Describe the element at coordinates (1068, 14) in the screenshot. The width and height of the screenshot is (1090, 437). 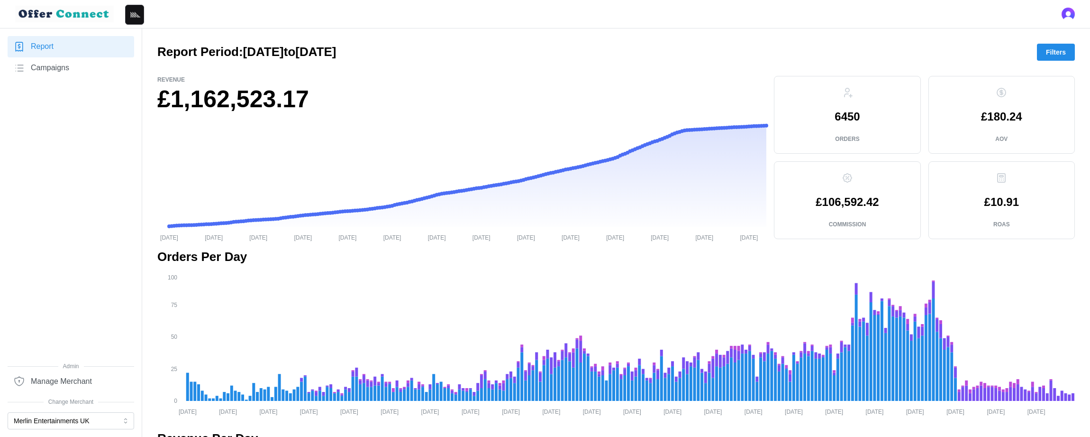
I see `button: Open user button` at that location.